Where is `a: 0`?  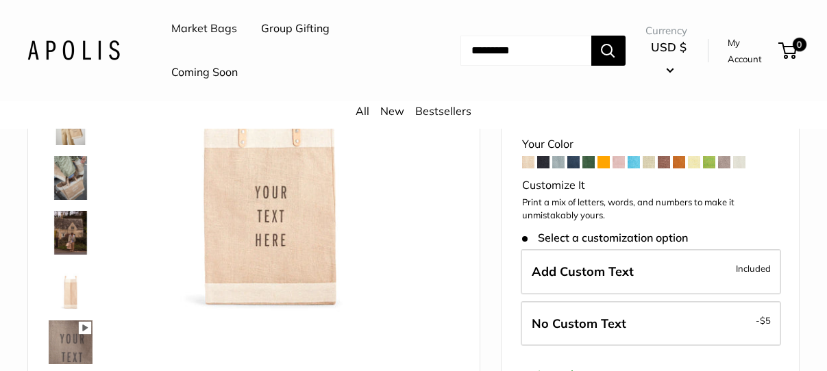
a: 0 is located at coordinates (788, 51).